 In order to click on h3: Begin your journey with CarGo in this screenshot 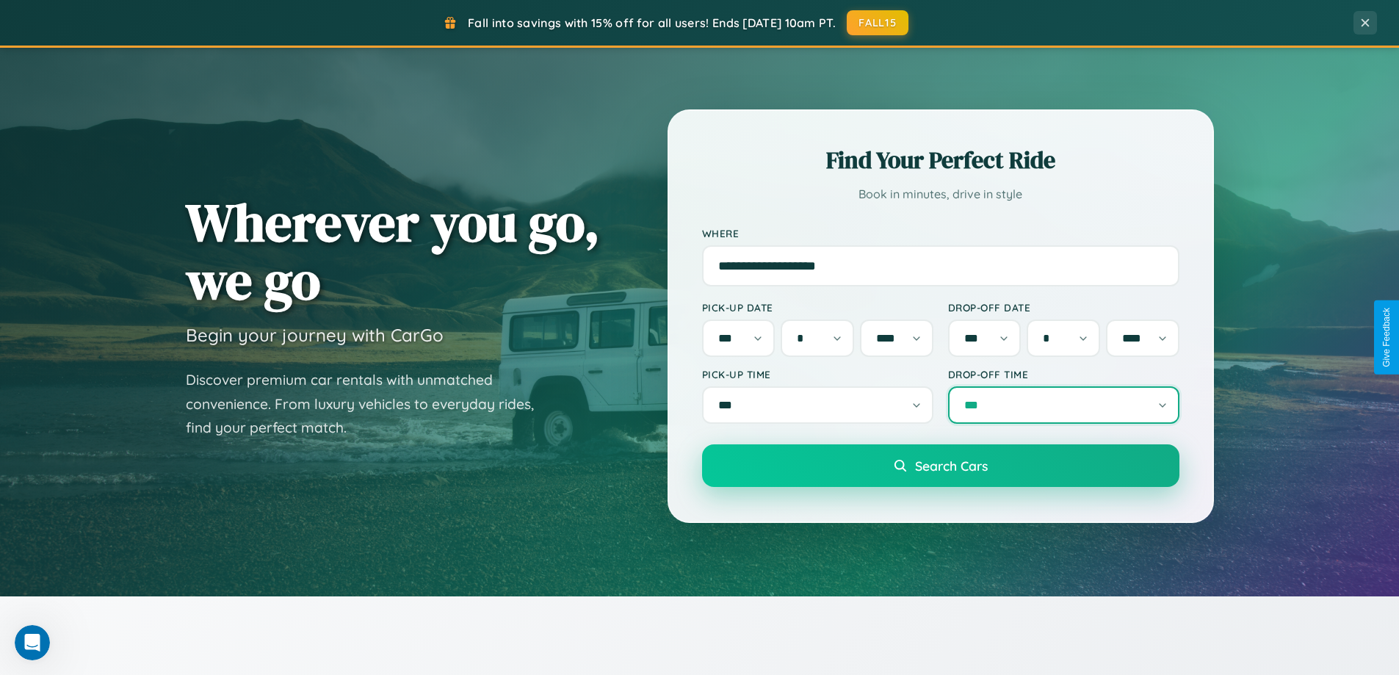, I will do `click(314, 335)`.